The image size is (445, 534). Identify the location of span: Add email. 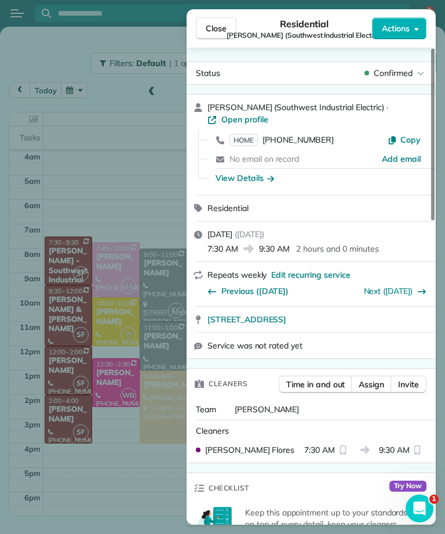
(401, 159).